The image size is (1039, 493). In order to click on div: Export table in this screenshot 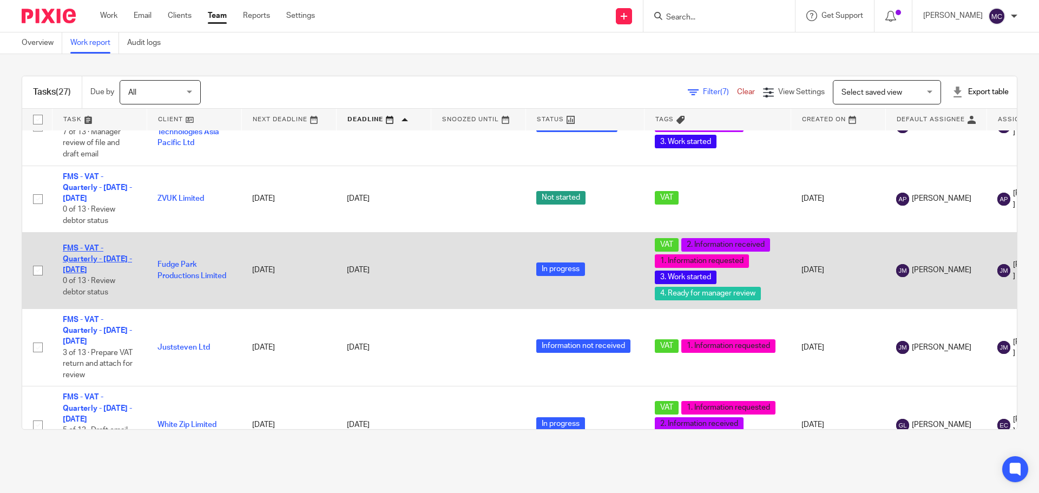, I will do `click(980, 92)`.